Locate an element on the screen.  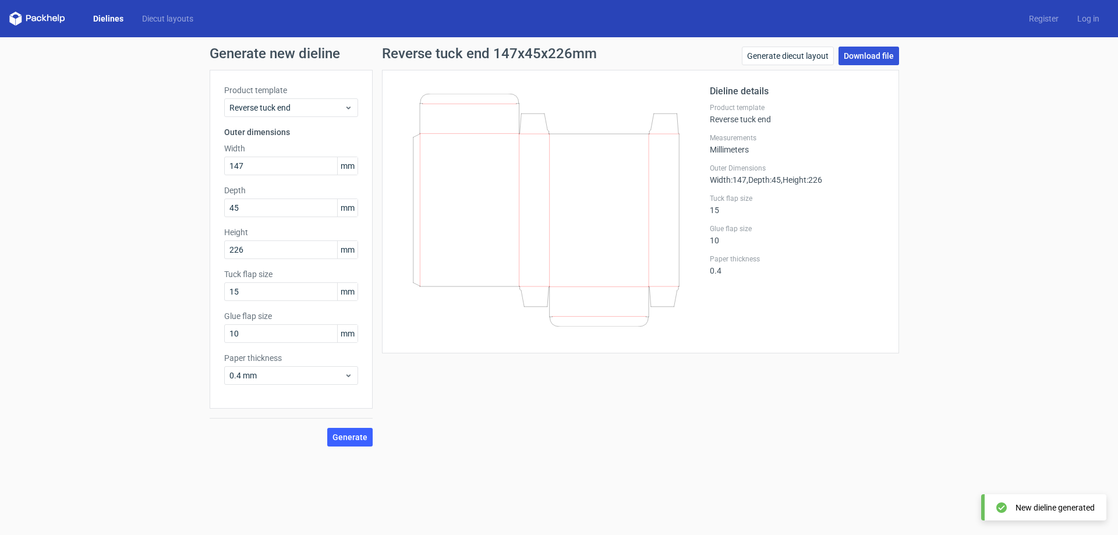
span: , Depth : 45 is located at coordinates (763, 180).